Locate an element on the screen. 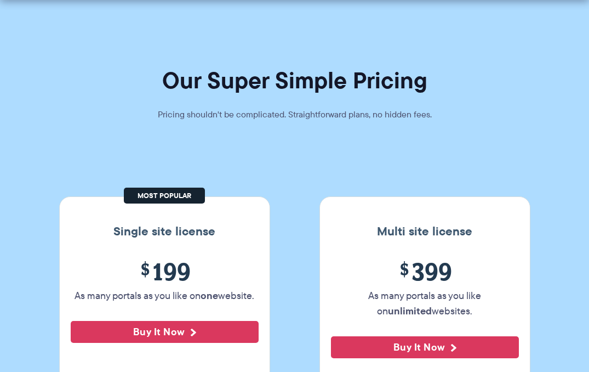  strong: unlimited is located at coordinates (410, 310).